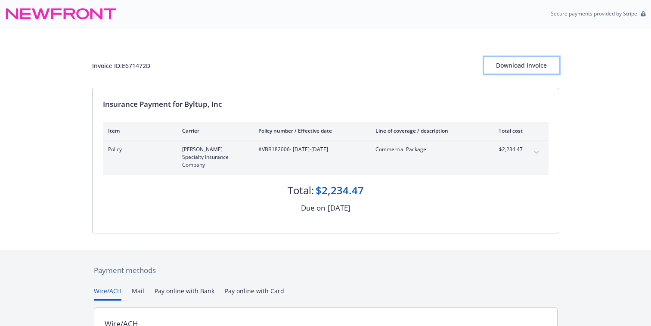  I want to click on span: Commercial Package, so click(426, 149).